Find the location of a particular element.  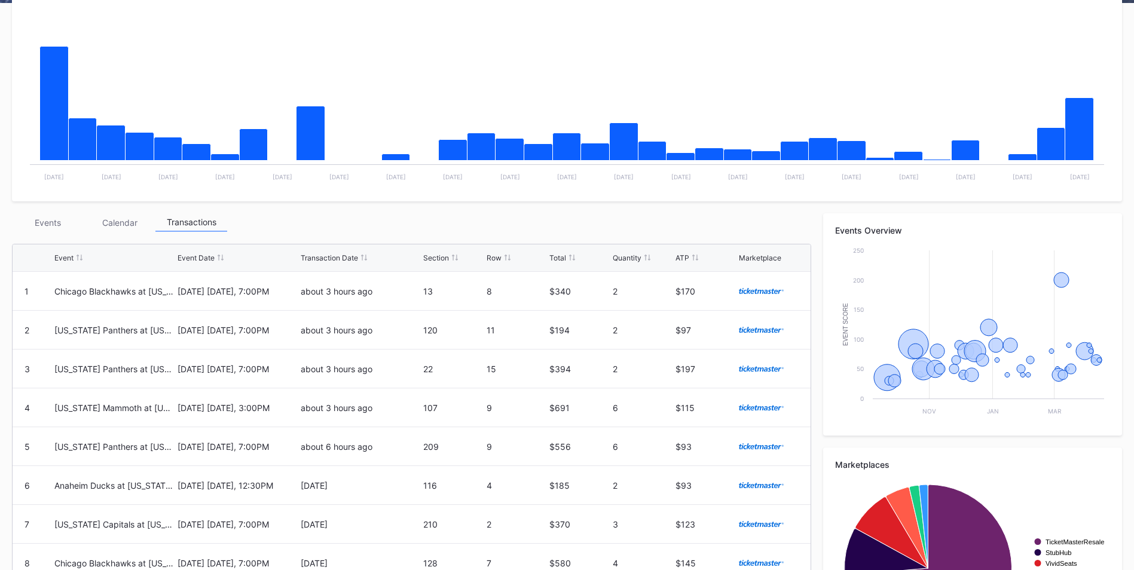

div: 13 is located at coordinates (453, 291).